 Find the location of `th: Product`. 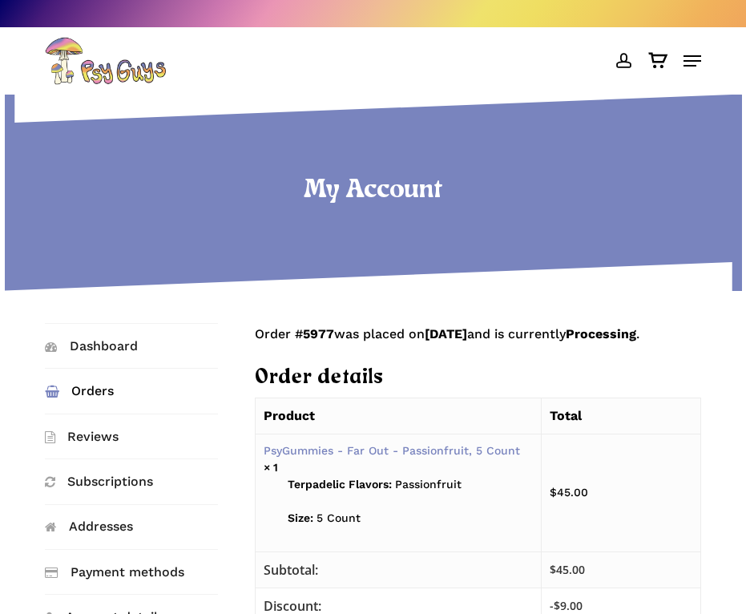

th: Product is located at coordinates (398, 415).